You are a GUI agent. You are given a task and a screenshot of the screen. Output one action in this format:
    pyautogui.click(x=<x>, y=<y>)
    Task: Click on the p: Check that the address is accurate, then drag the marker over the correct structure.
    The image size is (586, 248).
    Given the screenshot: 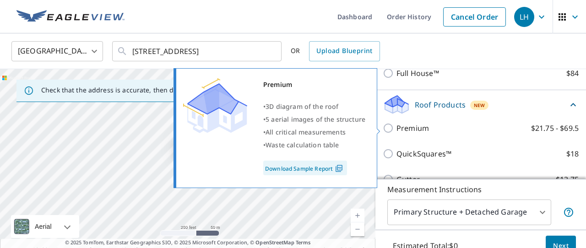 What is the action you would take?
    pyautogui.click(x=173, y=90)
    